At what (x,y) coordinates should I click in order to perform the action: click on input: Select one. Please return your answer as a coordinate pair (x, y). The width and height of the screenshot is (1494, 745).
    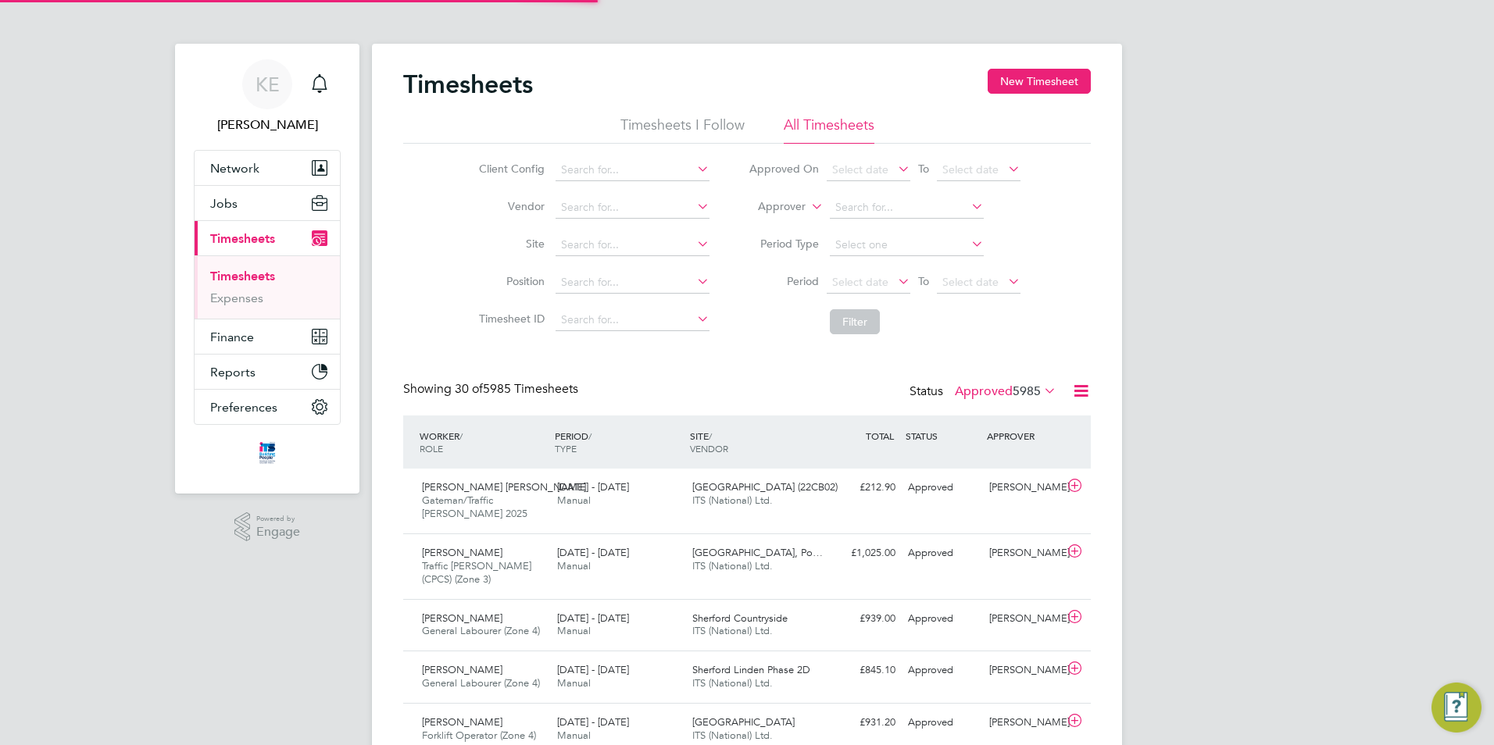
    Looking at the image, I should click on (906, 245).